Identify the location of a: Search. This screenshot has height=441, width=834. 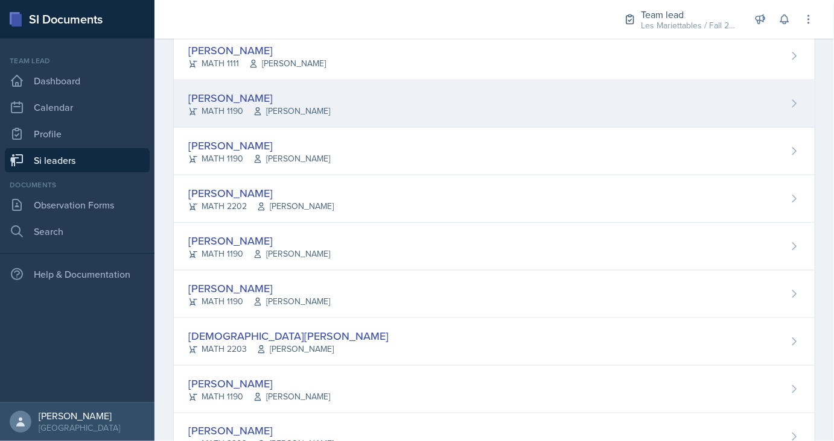
(77, 232).